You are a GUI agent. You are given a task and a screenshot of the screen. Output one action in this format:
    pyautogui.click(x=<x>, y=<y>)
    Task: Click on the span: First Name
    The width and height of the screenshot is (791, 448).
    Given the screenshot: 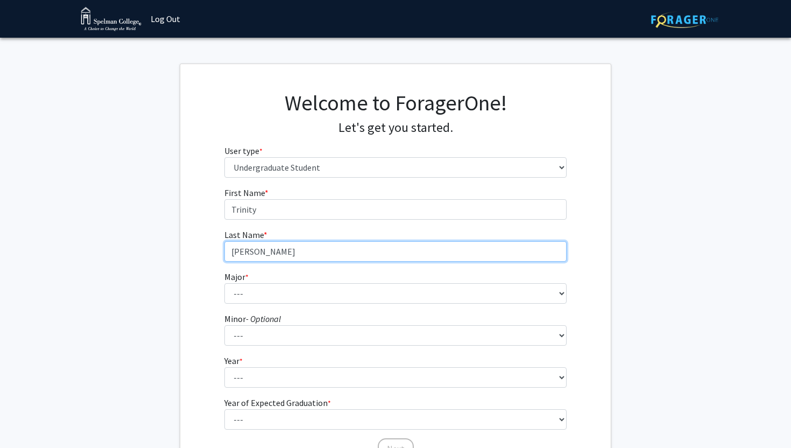 What is the action you would take?
    pyautogui.click(x=244, y=193)
    